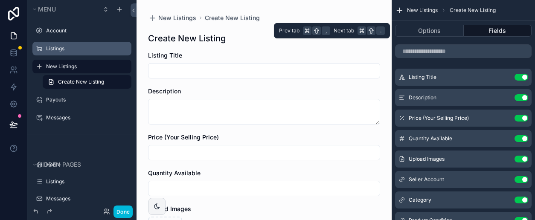 The image size is (535, 220). What do you see at coordinates (187, 38) in the screenshot?
I see `h1: Create New Listing` at bounding box center [187, 38].